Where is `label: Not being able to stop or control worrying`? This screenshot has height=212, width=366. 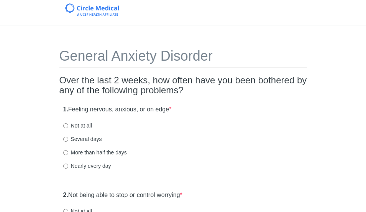
label: Not being able to stop or control worrying is located at coordinates (123, 195).